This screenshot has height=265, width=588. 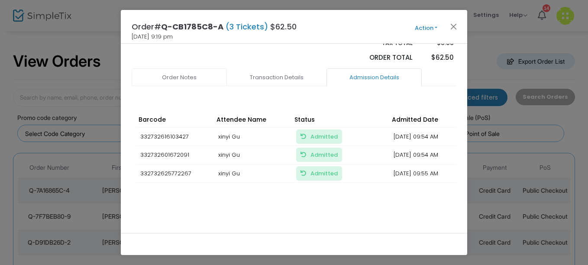 I want to click on th: Status, so click(x=340, y=116).